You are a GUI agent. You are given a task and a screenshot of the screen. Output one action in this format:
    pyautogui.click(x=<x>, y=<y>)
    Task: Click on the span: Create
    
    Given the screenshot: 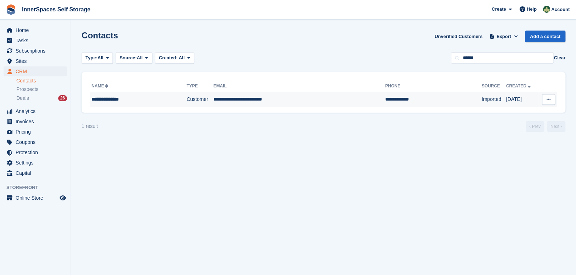 What is the action you would take?
    pyautogui.click(x=499, y=9)
    